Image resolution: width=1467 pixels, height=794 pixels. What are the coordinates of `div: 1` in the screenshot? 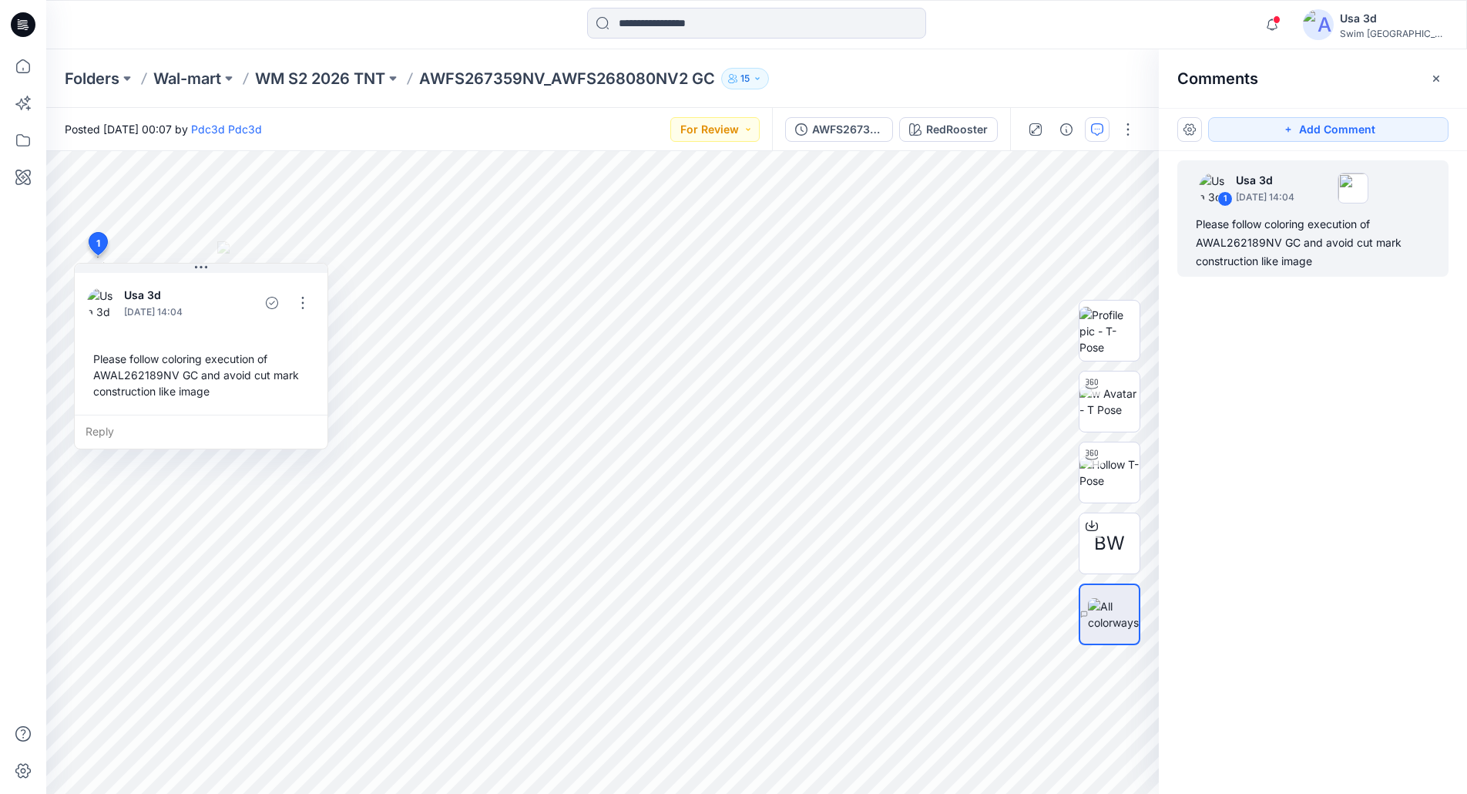 It's located at (1225, 199).